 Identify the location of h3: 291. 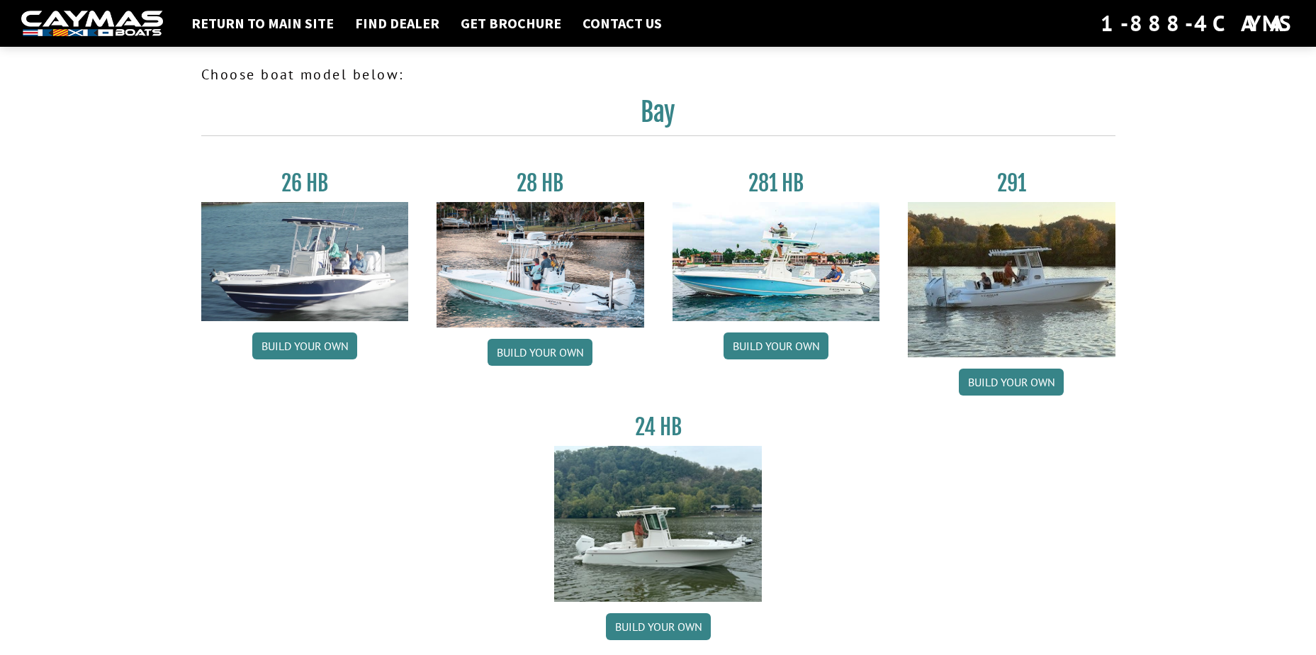
(1011, 183).